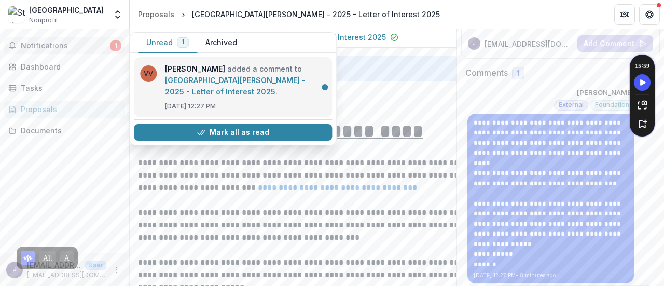 The image size is (664, 286). What do you see at coordinates (64, 88) in the screenshot?
I see `a: Tasks` at bounding box center [64, 88].